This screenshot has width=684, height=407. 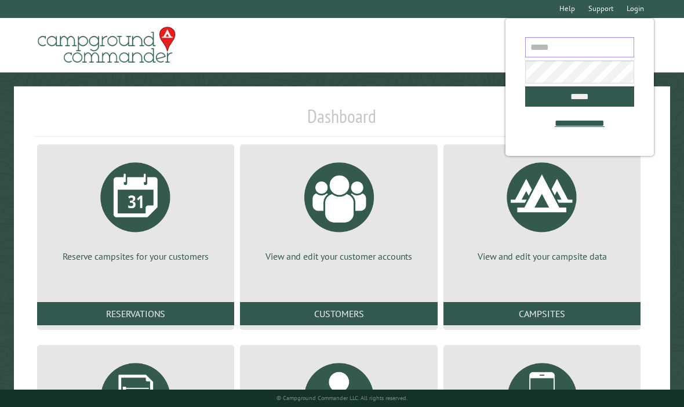 I want to click on a: View and edit your campsite data, so click(x=542, y=208).